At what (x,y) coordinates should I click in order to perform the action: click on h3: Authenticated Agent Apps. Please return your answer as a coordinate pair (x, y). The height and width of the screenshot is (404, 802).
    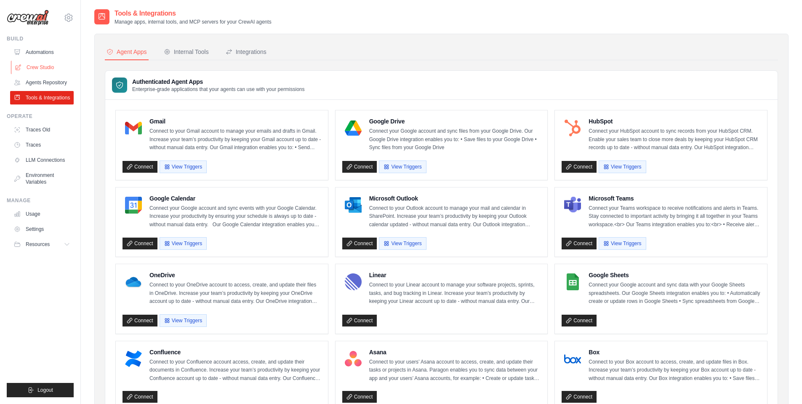
    Looking at the image, I should click on (219, 82).